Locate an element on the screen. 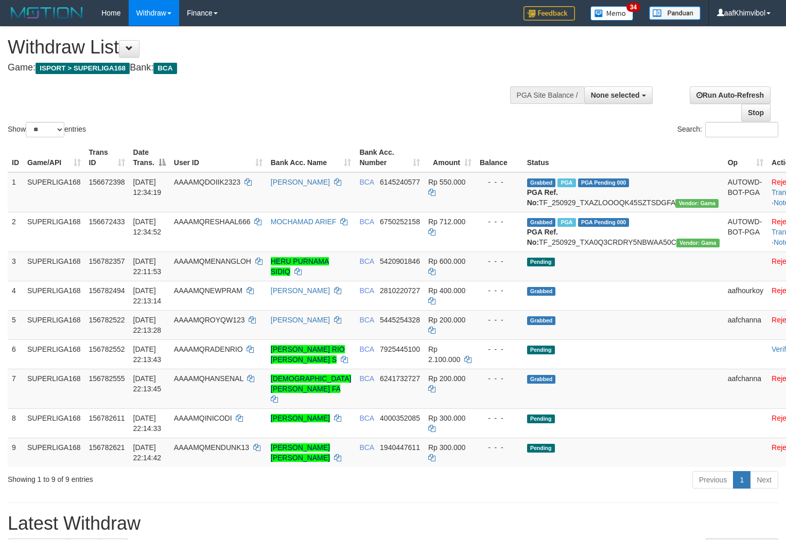  span: 156782357 is located at coordinates (107, 261).